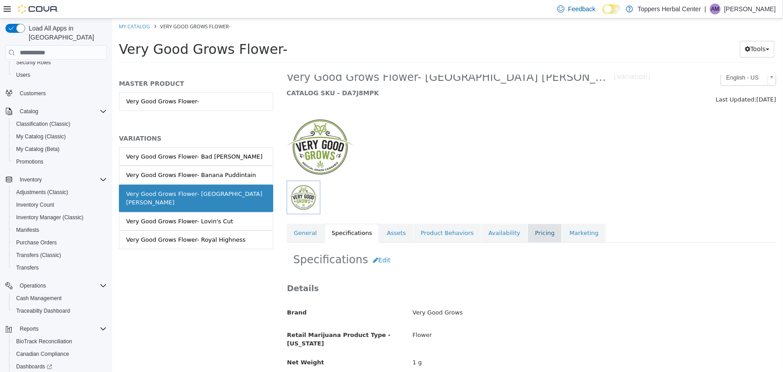 The height and width of the screenshot is (372, 783). What do you see at coordinates (60, 205) in the screenshot?
I see `span: Inventory Count` at bounding box center [60, 205].